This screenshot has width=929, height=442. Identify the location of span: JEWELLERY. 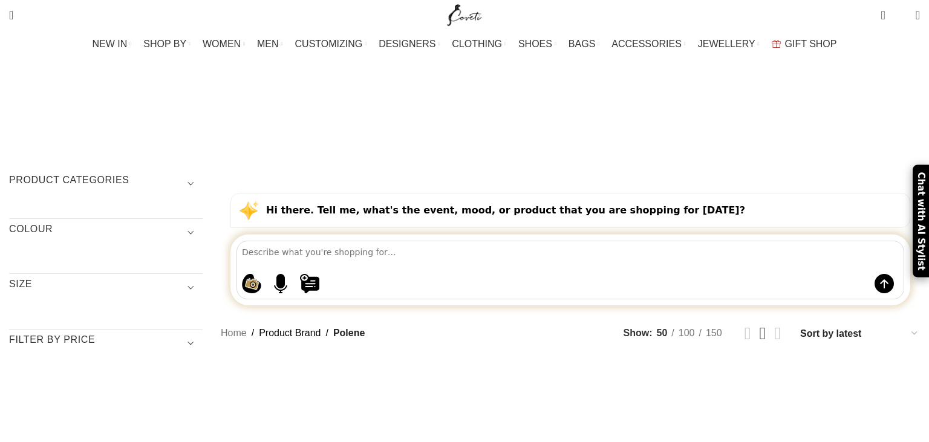
(727, 44).